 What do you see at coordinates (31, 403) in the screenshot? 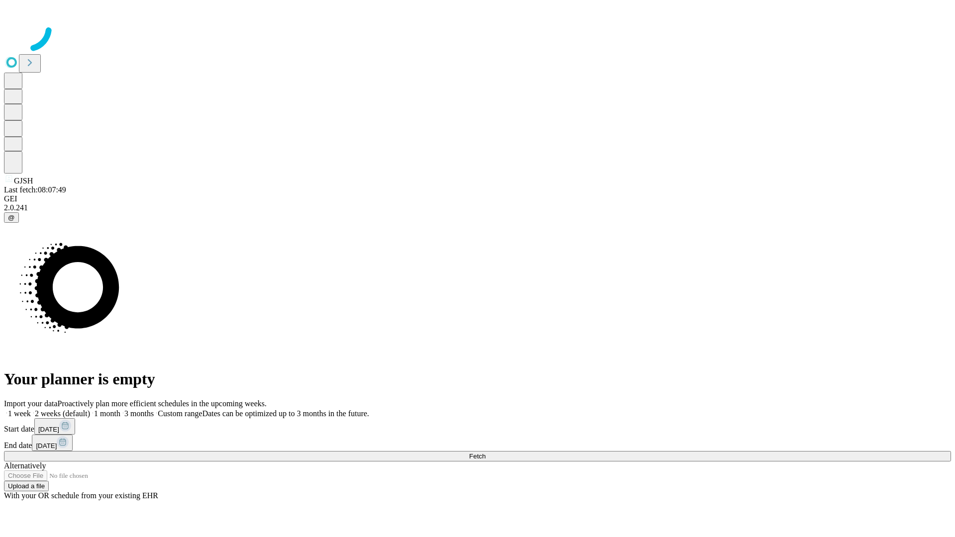
I see `span: Import your data` at bounding box center [31, 403].